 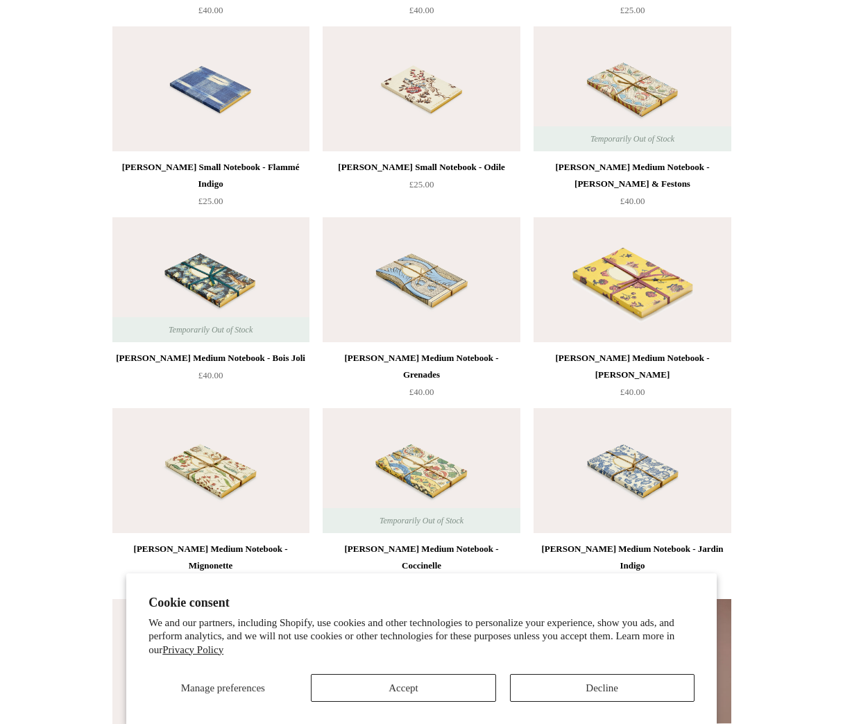 I want to click on a: Antoinette Poisson Small Notebook - Odile Antoinette Poisson Small Notebook - Odile, so click(x=421, y=89).